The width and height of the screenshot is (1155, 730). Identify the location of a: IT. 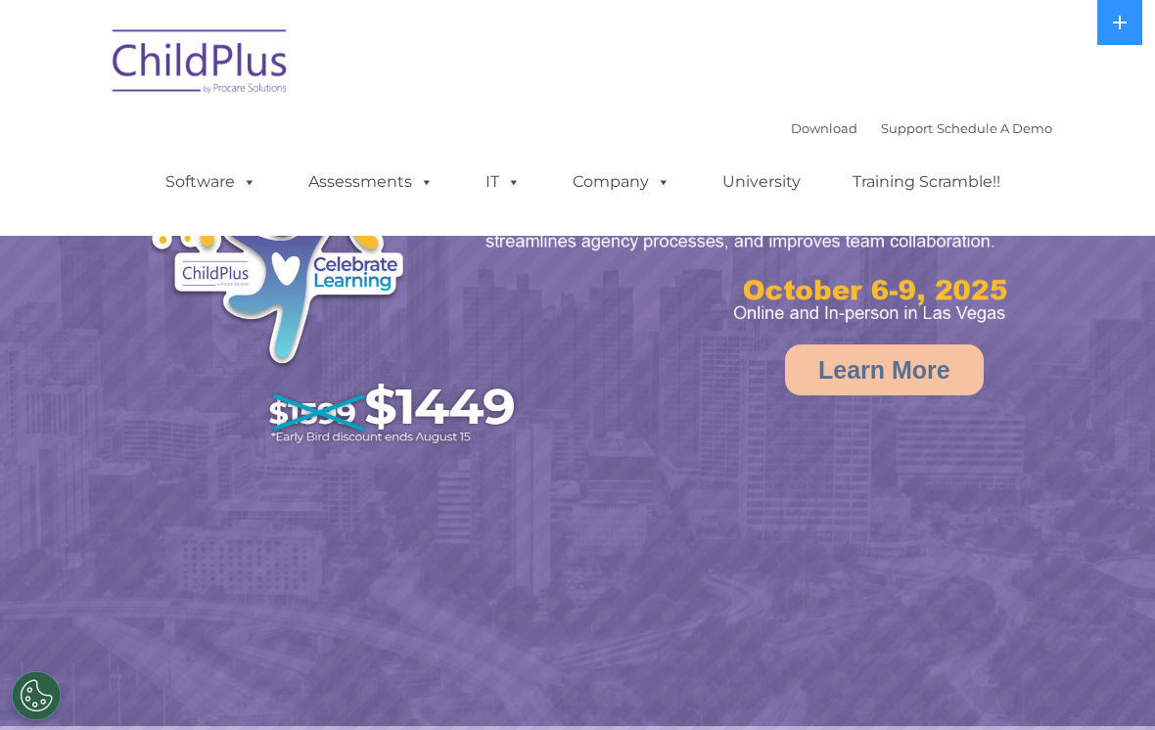
(503, 182).